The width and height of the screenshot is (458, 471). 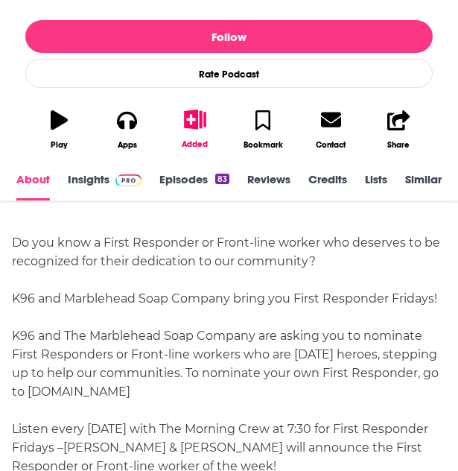 I want to click on a: Lists, so click(x=376, y=186).